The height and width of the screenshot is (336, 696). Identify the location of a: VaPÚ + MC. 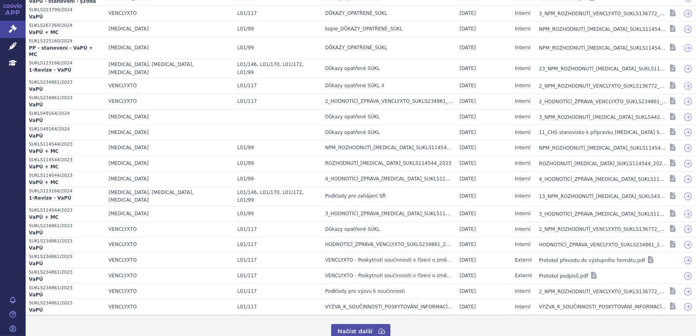
(65, 152).